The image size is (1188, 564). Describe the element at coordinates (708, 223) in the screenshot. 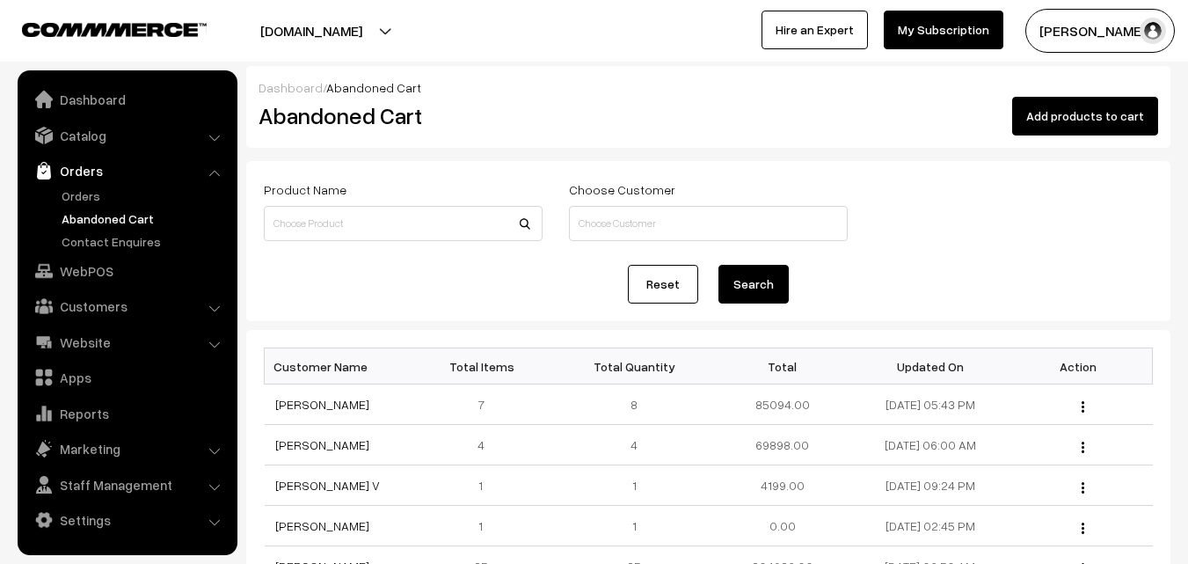

I see `input: Choose Customer` at that location.